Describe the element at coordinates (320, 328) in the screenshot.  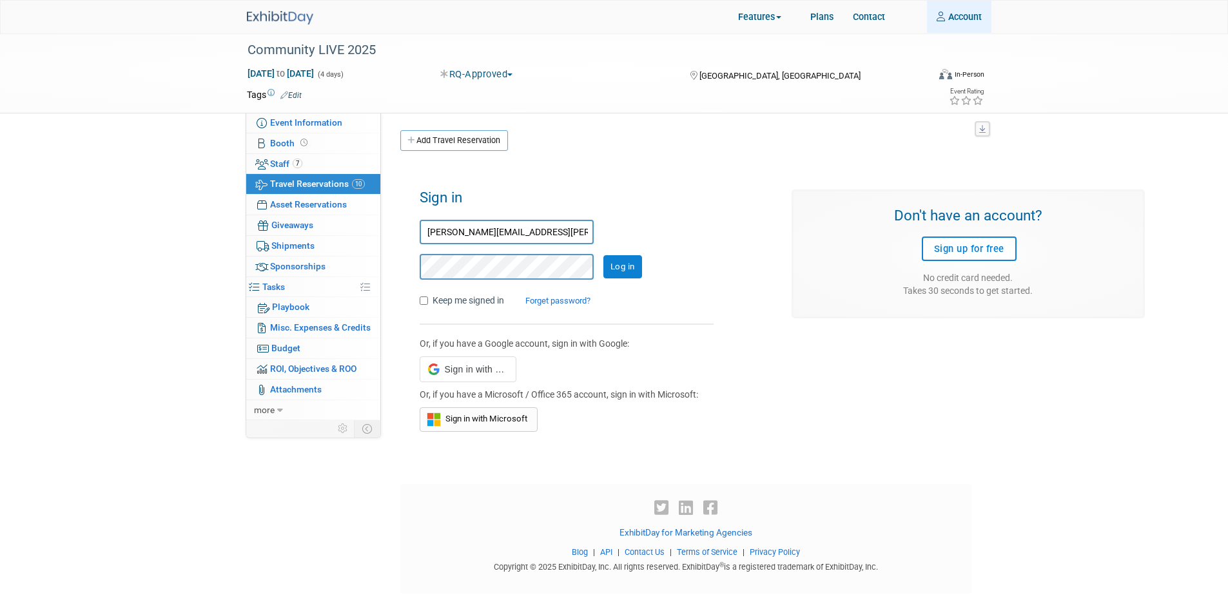
I see `span: Misc. Expenses & Credits` at that location.